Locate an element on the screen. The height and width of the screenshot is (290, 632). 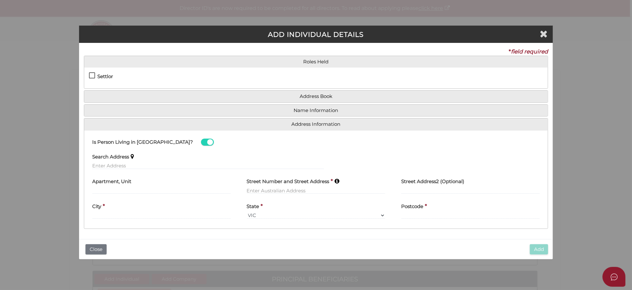
button: Open asap is located at coordinates (614, 277).